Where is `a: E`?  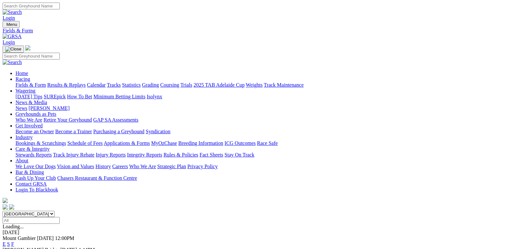
a: E is located at coordinates (4, 244).